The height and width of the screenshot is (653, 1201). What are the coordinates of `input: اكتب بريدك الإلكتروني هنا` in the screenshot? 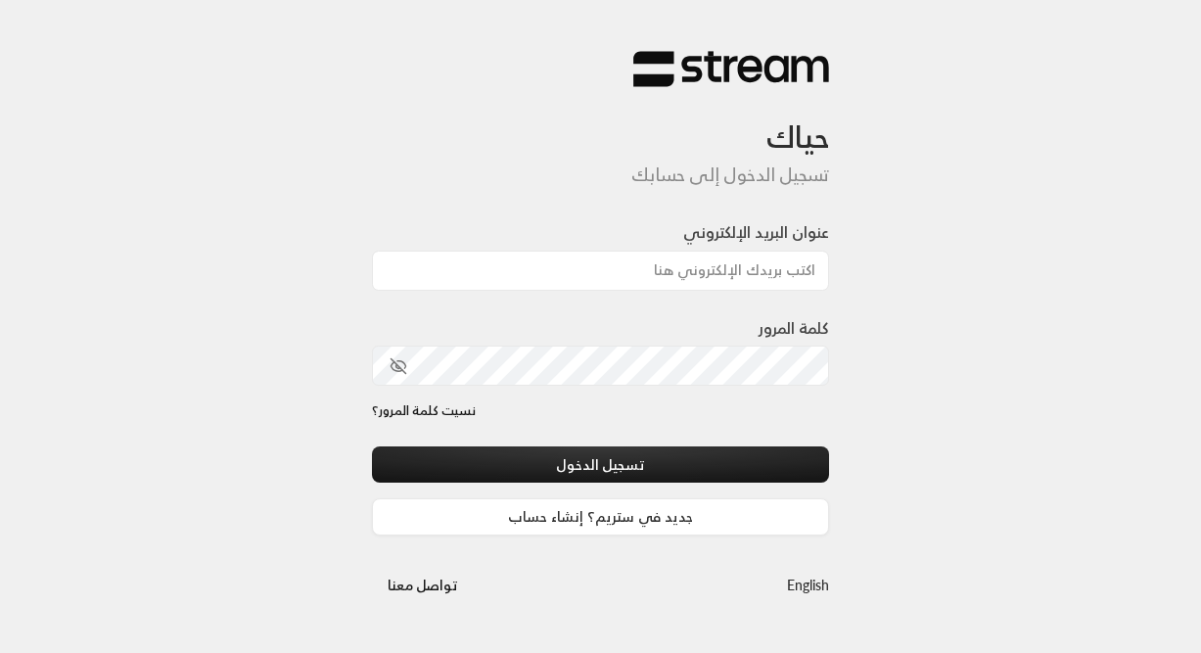 It's located at (601, 270).